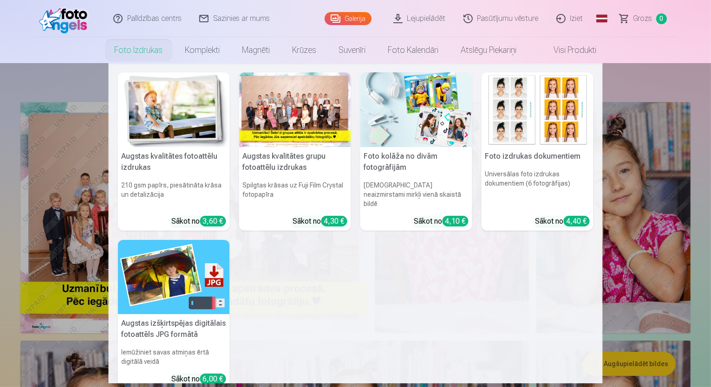 The image size is (711, 387). Describe the element at coordinates (334, 221) in the screenshot. I see `div: 4,30 €` at that location.